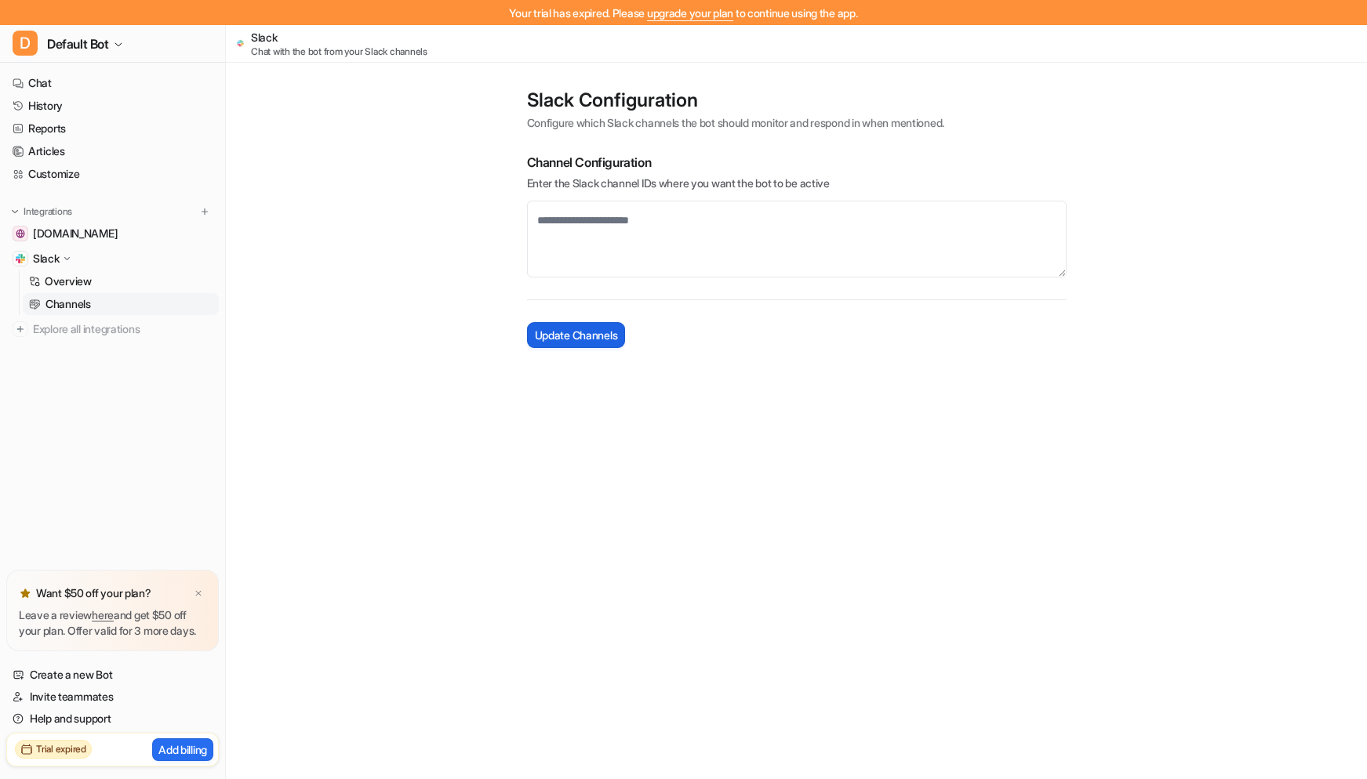  I want to click on p: Leave a review and get $50 off your plan. Offer valid for 3 more days., so click(112, 623).